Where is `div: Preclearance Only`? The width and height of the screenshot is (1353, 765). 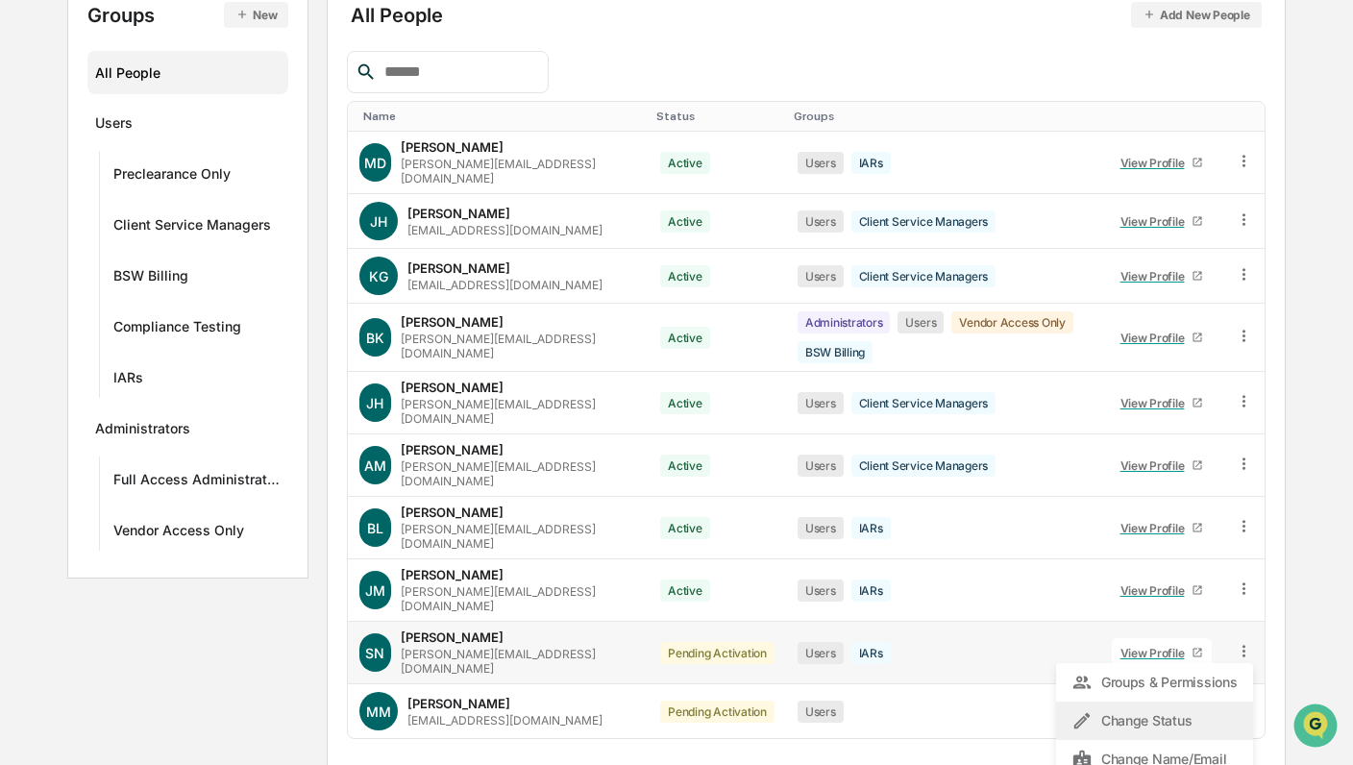 div: Preclearance Only is located at coordinates (172, 177).